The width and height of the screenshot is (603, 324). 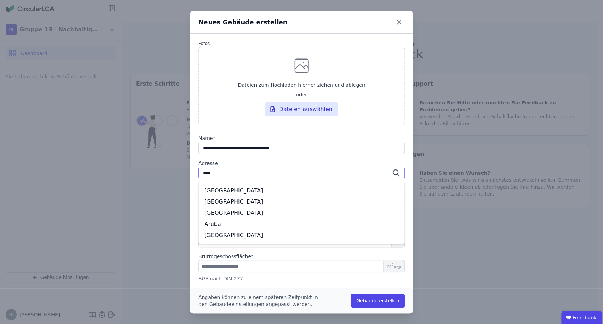 I want to click on sup: 2, so click(x=392, y=265).